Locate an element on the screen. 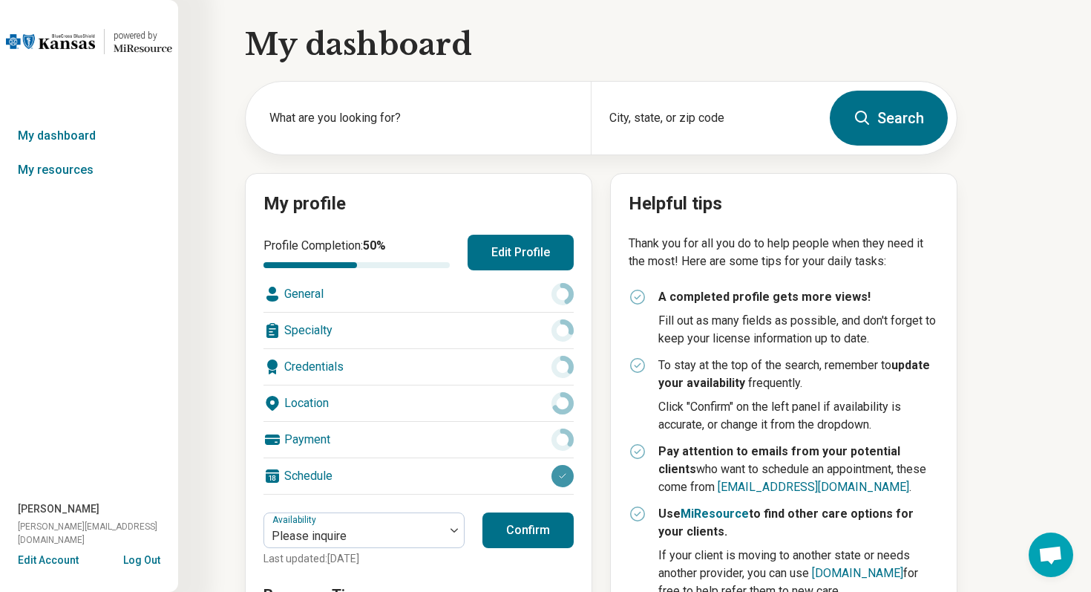 The height and width of the screenshot is (592, 1091). div: Profile Completion: is located at coordinates (356, 252).